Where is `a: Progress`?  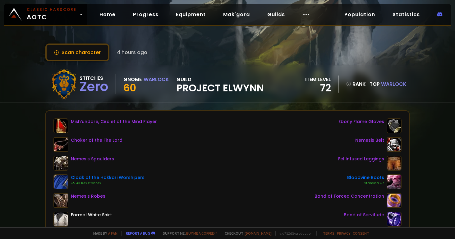 a: Progress is located at coordinates (146, 14).